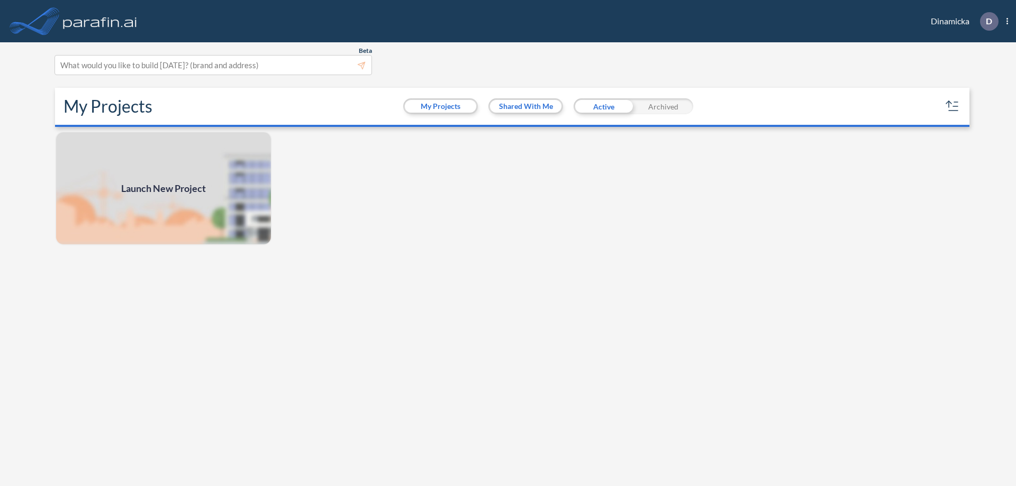 Image resolution: width=1016 pixels, height=486 pixels. I want to click on div: Dinamicka, so click(962, 21).